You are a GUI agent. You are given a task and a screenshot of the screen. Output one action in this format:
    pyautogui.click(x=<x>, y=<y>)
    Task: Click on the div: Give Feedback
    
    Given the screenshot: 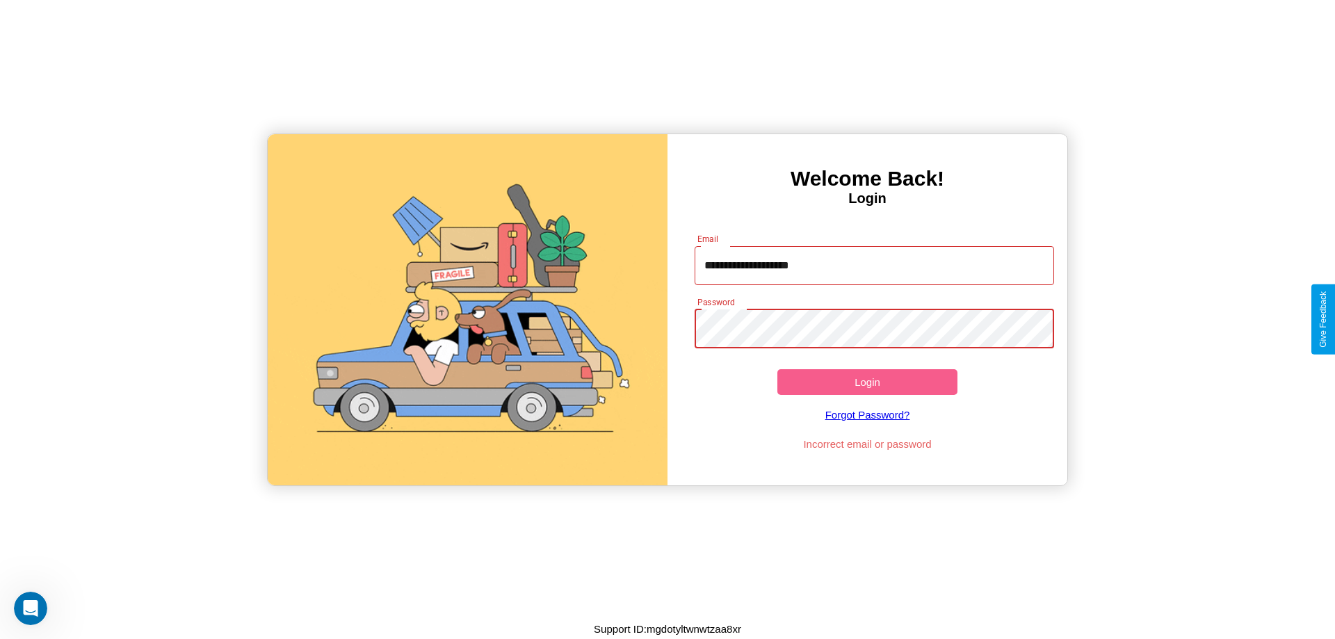 What is the action you would take?
    pyautogui.click(x=1323, y=319)
    